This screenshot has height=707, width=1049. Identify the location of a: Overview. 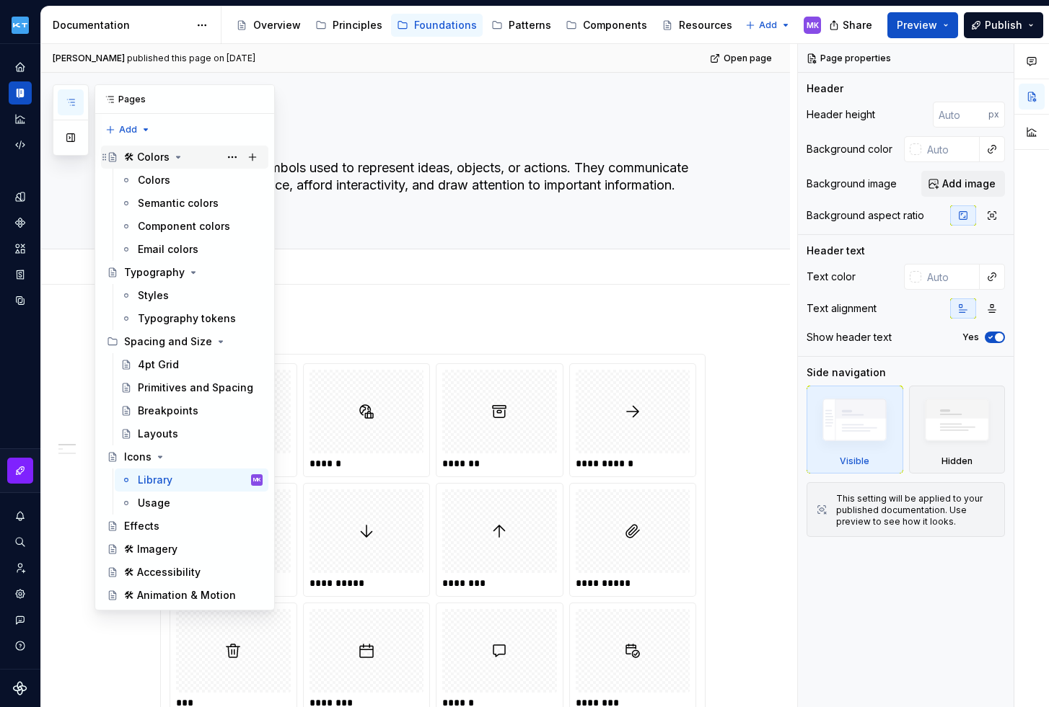
(268, 25).